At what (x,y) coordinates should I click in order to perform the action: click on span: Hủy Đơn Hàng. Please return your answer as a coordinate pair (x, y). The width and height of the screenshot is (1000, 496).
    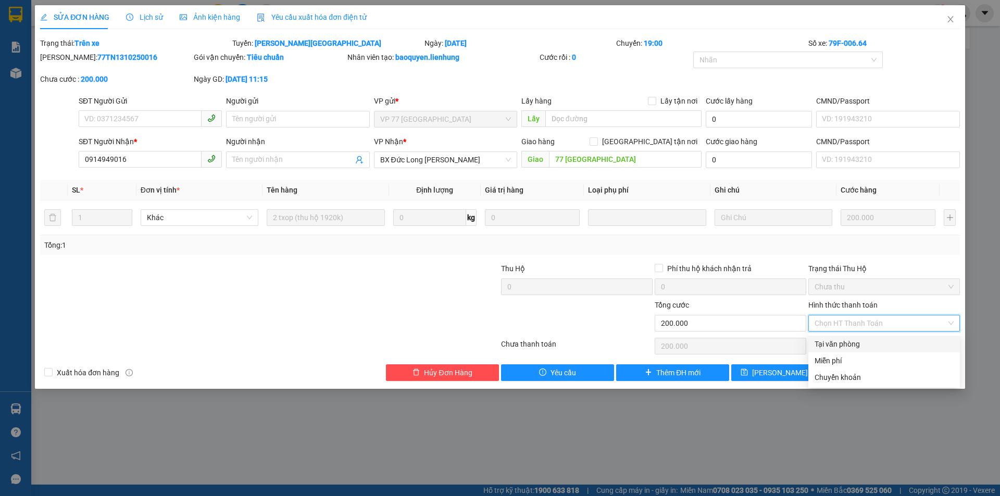
    Looking at the image, I should click on (448, 373).